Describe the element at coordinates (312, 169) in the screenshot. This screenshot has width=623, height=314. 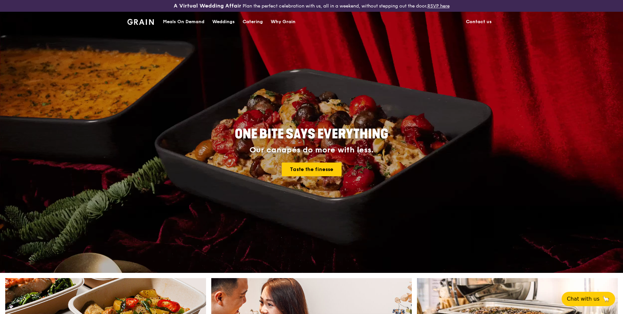
I see `a: Taste the finesse` at that location.